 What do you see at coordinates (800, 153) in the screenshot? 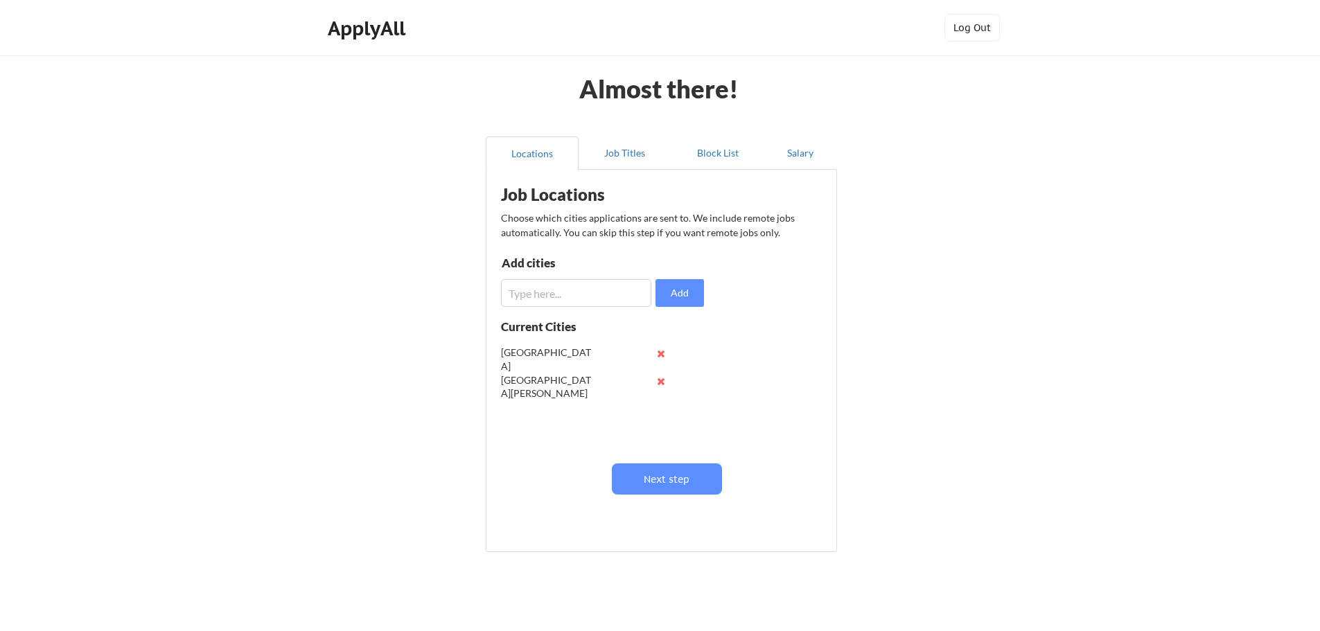
I see `button: Salary` at bounding box center [800, 153].